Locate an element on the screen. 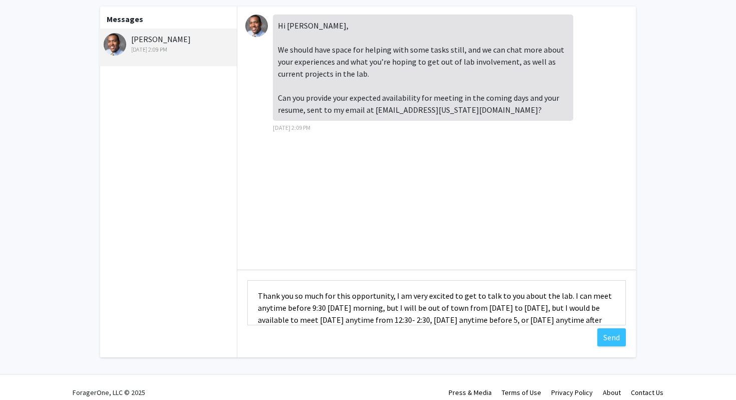 This screenshot has width=736, height=400. b: Messages is located at coordinates (125, 19).